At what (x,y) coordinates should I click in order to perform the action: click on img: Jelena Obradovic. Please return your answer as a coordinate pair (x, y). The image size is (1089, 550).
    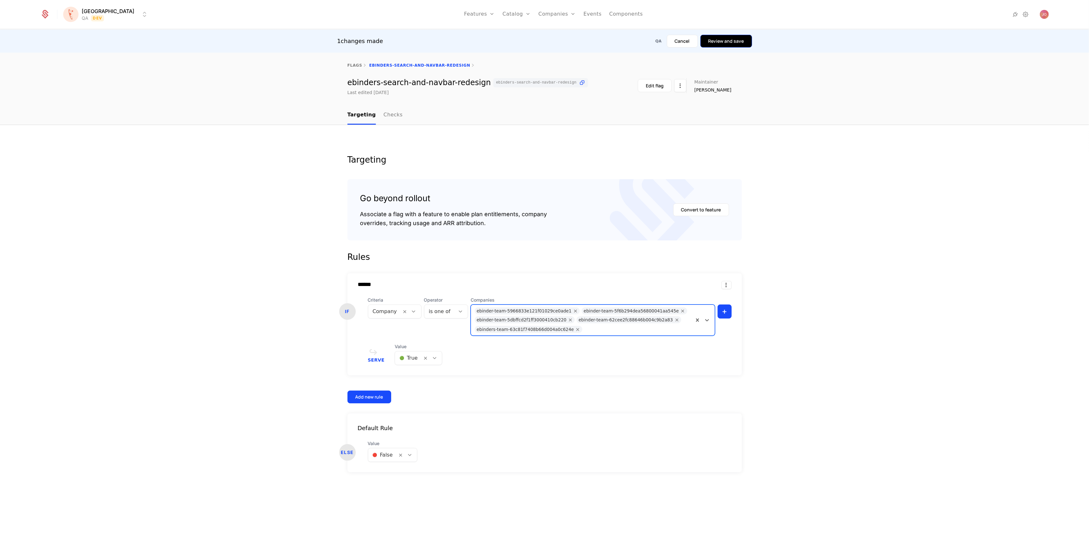
    Looking at the image, I should click on (1044, 14).